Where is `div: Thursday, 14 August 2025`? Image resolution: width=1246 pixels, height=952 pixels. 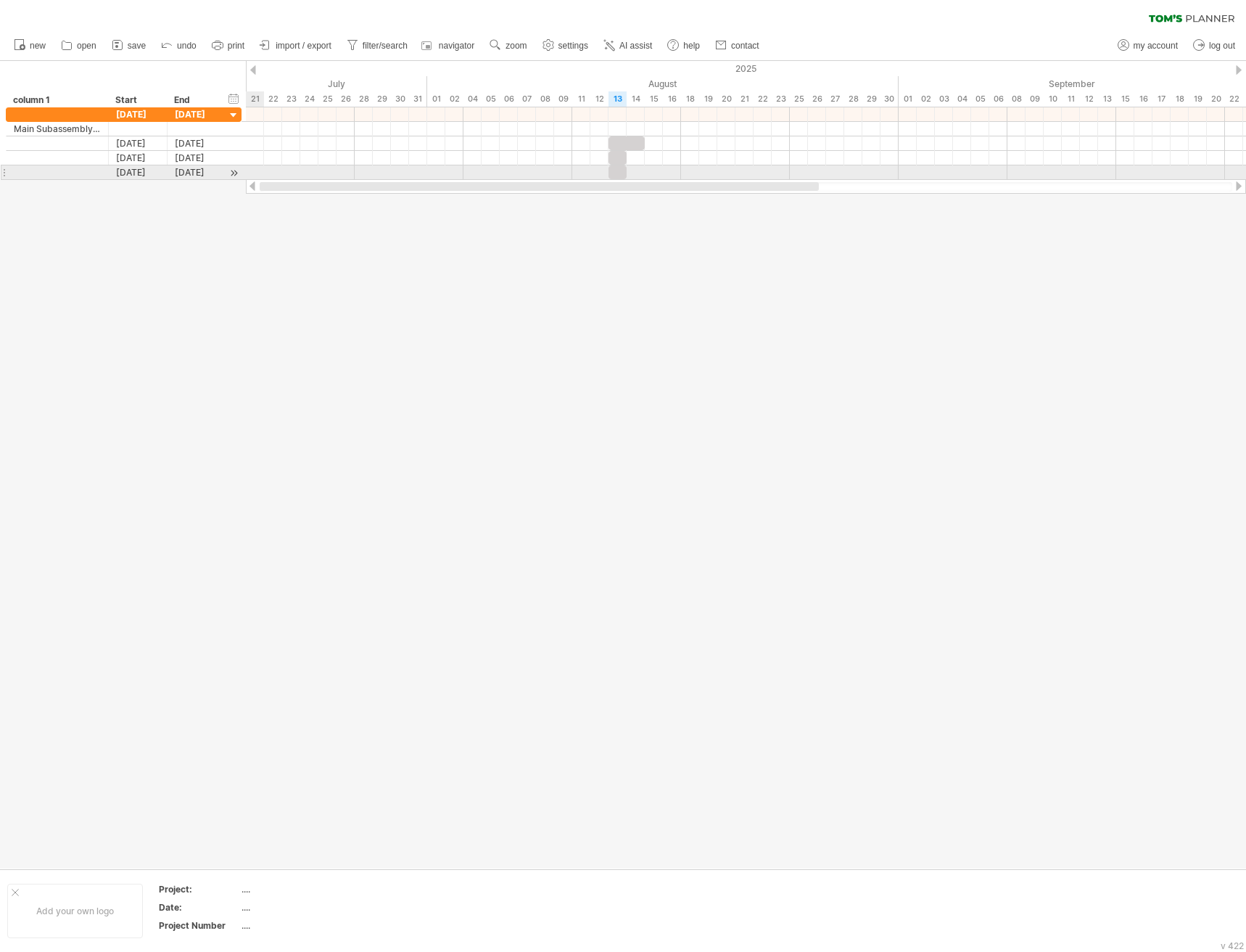
div: Thursday, 14 August 2025 is located at coordinates (636, 98).